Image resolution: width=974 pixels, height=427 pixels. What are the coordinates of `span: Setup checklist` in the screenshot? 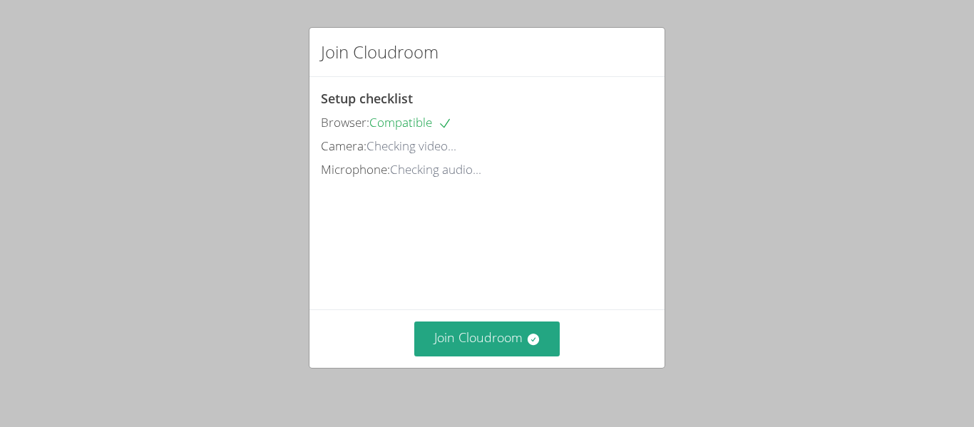 It's located at (366, 98).